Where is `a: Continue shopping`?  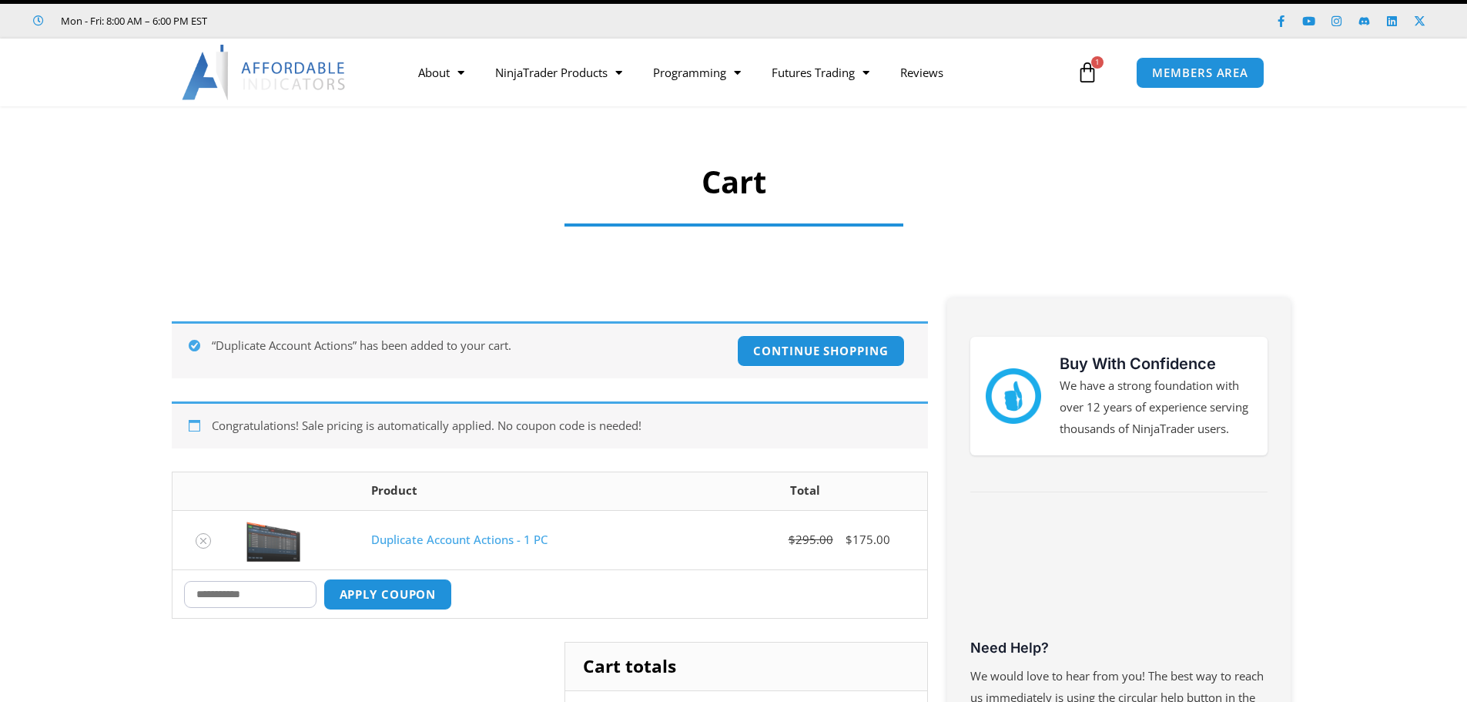 a: Continue shopping is located at coordinates (820, 350).